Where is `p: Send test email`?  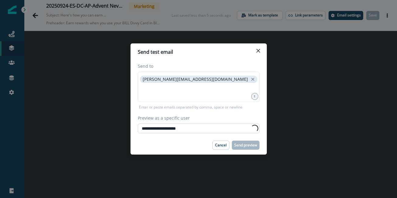
p: Send test email is located at coordinates (156, 52).